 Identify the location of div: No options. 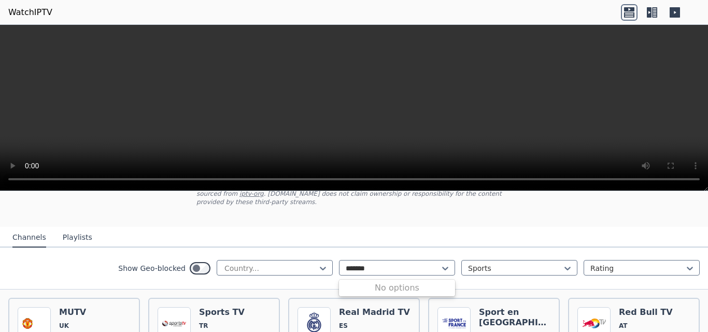
(397, 288).